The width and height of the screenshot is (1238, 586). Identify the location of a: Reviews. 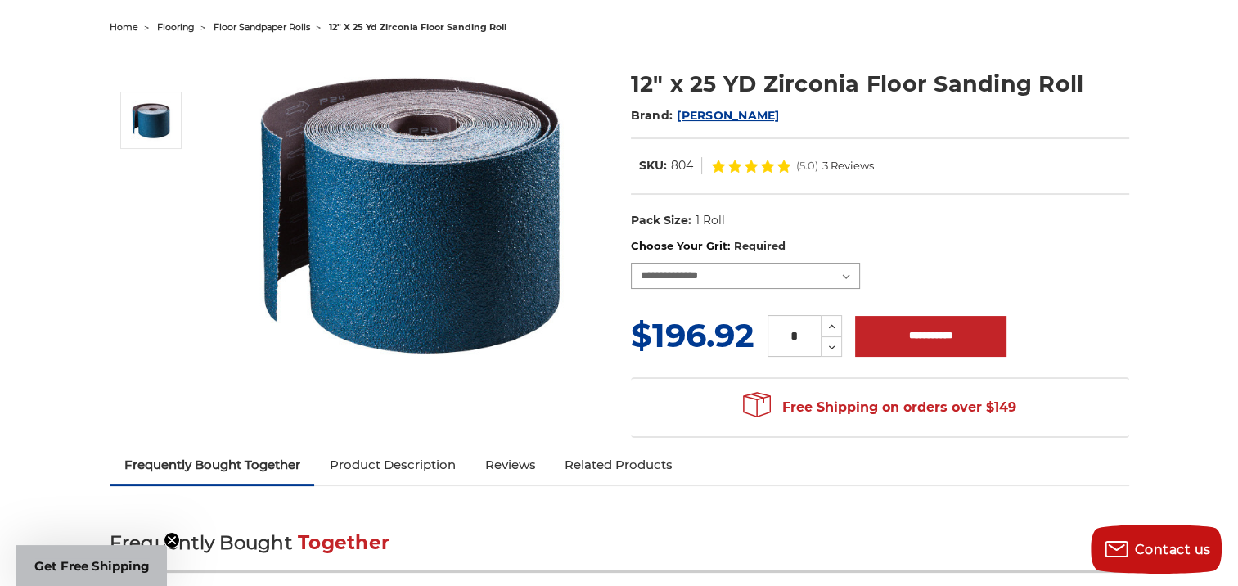
(510, 465).